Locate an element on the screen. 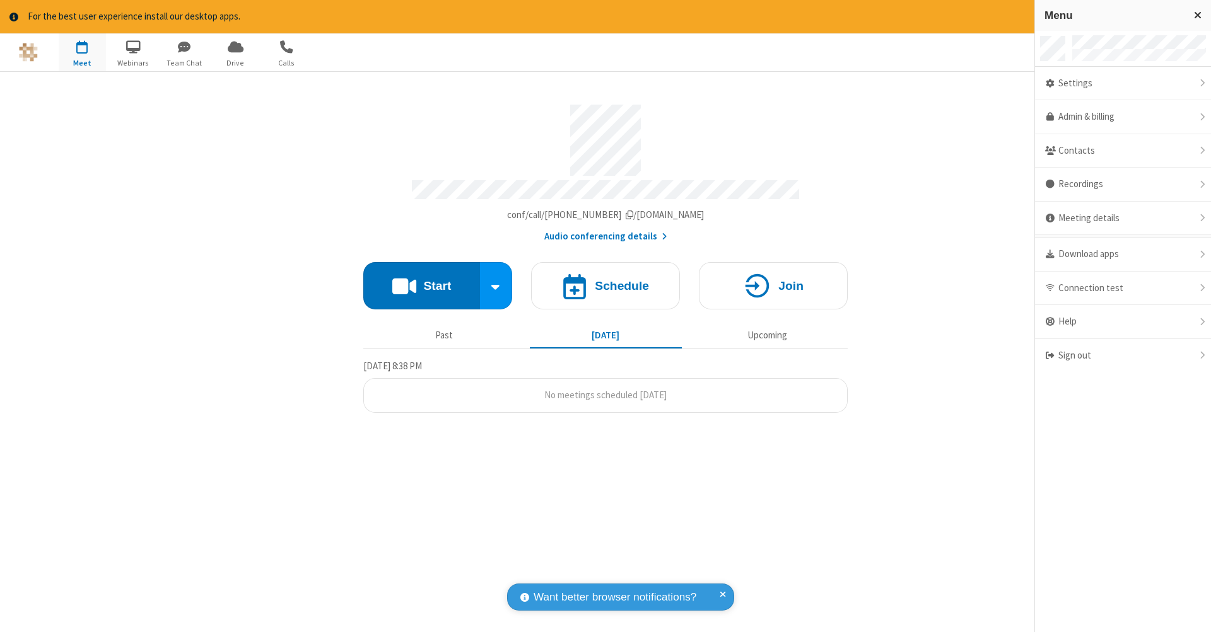 Image resolution: width=1211 pixels, height=632 pixels. div: Help is located at coordinates (1122, 322).